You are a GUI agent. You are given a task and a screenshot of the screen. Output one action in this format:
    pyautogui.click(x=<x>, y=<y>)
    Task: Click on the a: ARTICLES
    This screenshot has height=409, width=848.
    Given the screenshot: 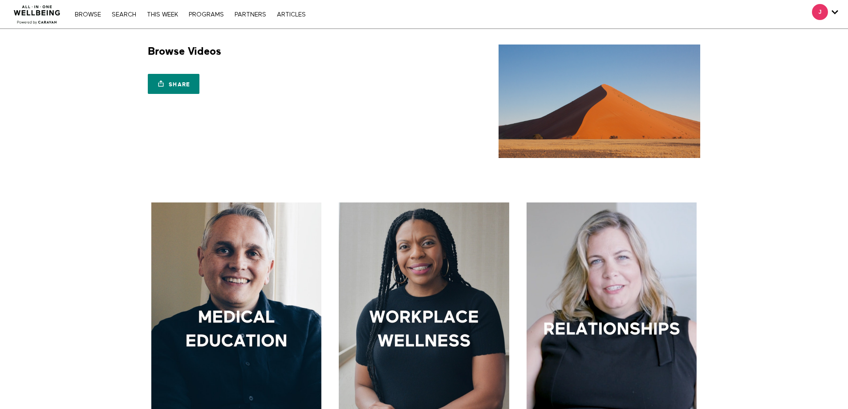 What is the action you would take?
    pyautogui.click(x=291, y=15)
    